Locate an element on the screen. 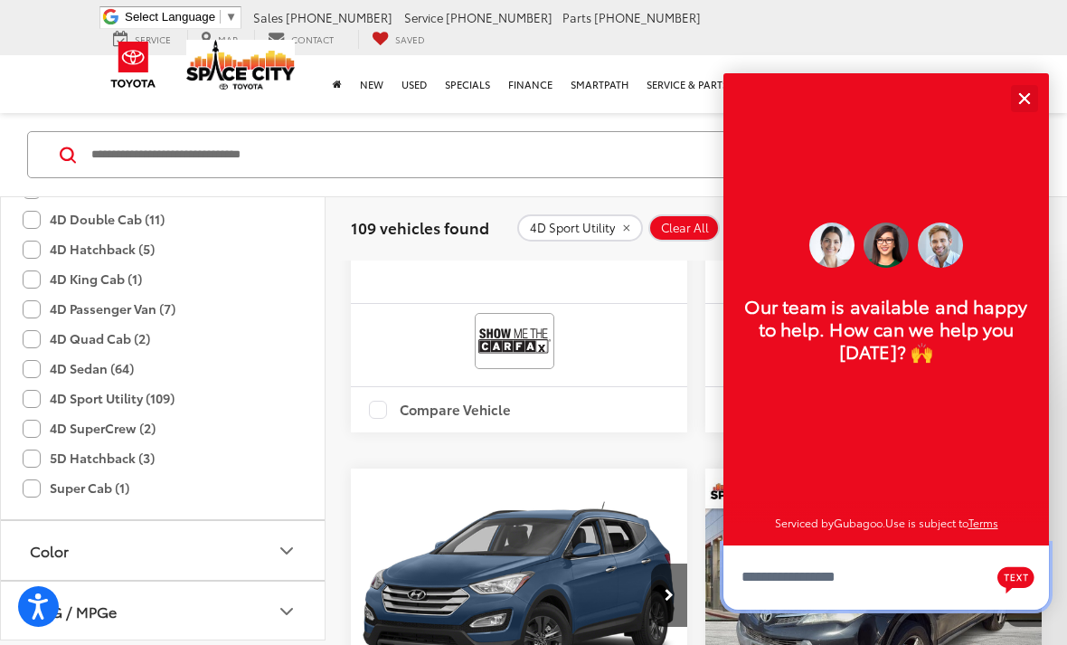  label: 4D Passenger Van (7) is located at coordinates (99, 308).